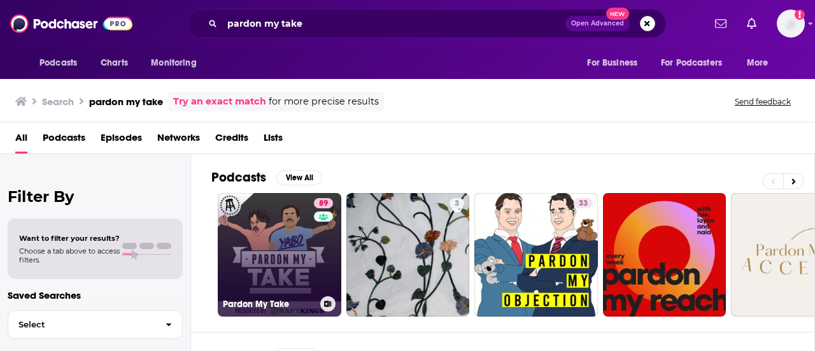  What do you see at coordinates (64, 140) in the screenshot?
I see `a: Podcasts` at bounding box center [64, 140].